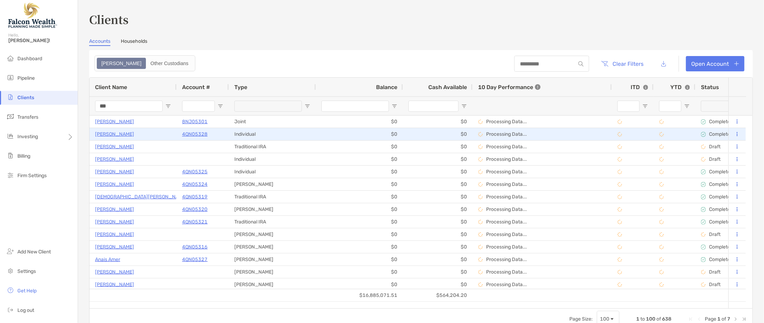 The image size is (764, 323). Describe the element at coordinates (10, 175) in the screenshot. I see `img: firm-settings icon` at that location.